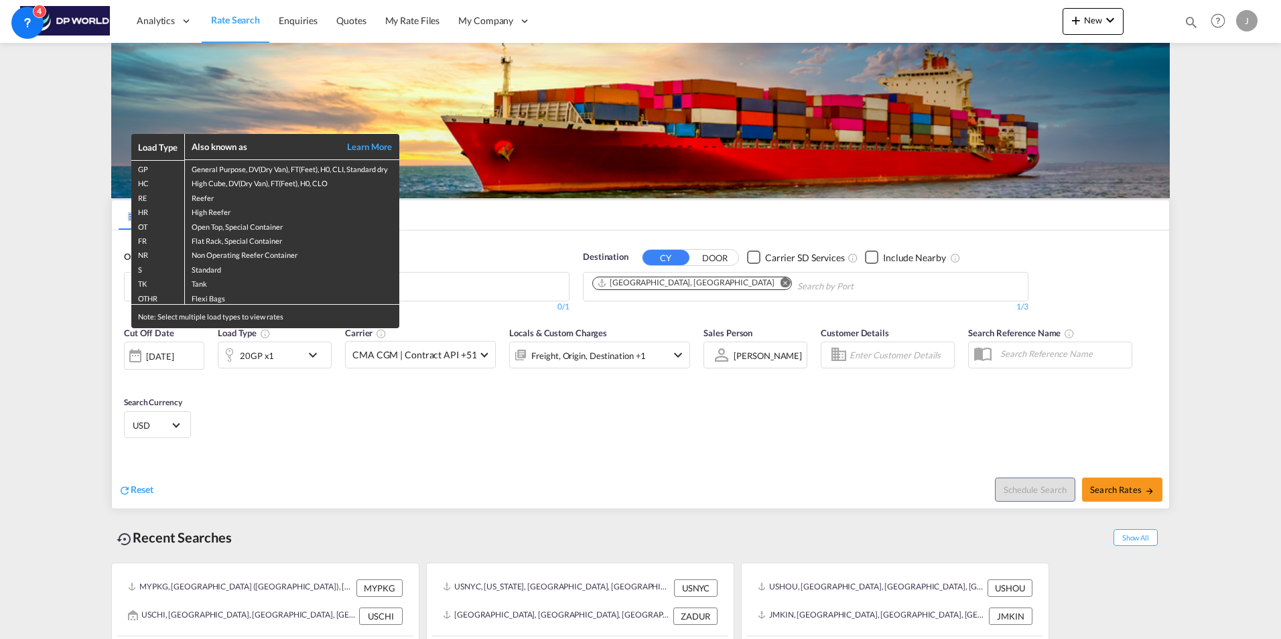 This screenshot has width=1281, height=639. I want to click on a: Learn More, so click(362, 147).